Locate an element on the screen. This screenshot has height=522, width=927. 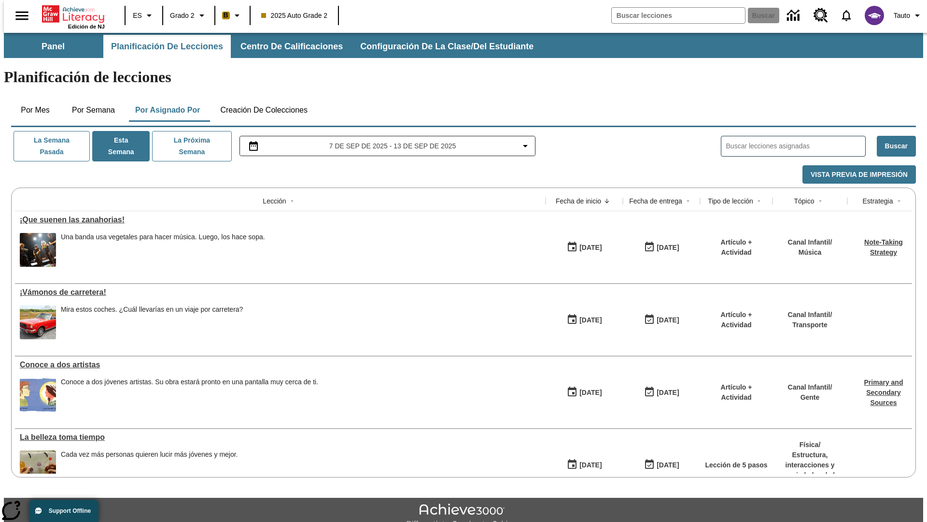
div: Conoce a dos artistas is located at coordinates (280, 365).